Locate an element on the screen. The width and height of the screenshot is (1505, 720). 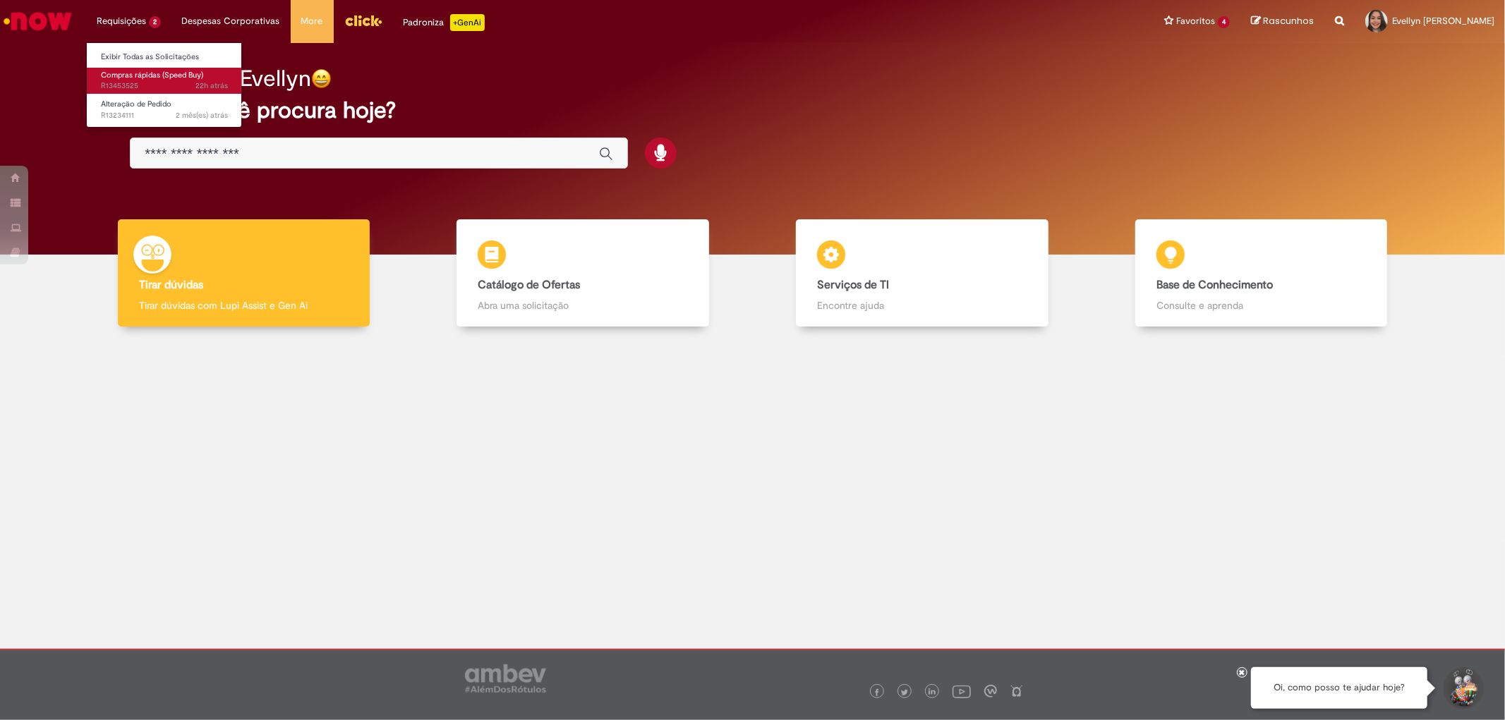
b: Base de Conhecimento is located at coordinates (1214, 285).